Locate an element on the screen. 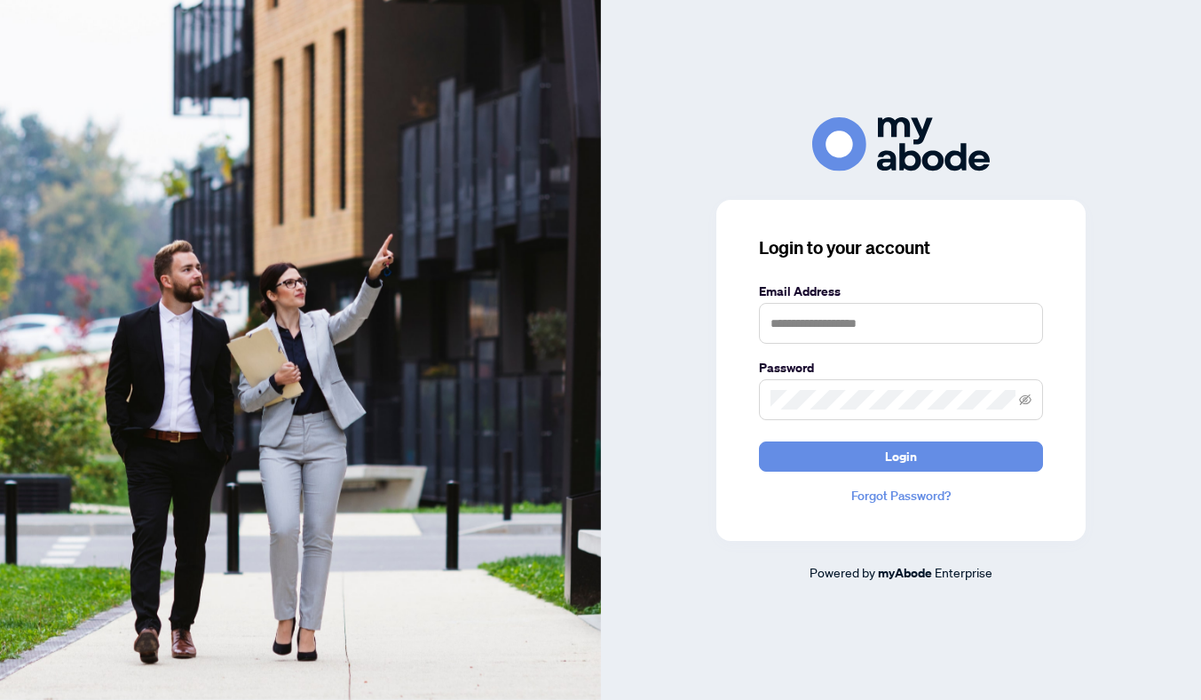 Image resolution: width=1201 pixels, height=700 pixels. button: Login is located at coordinates (901, 456).